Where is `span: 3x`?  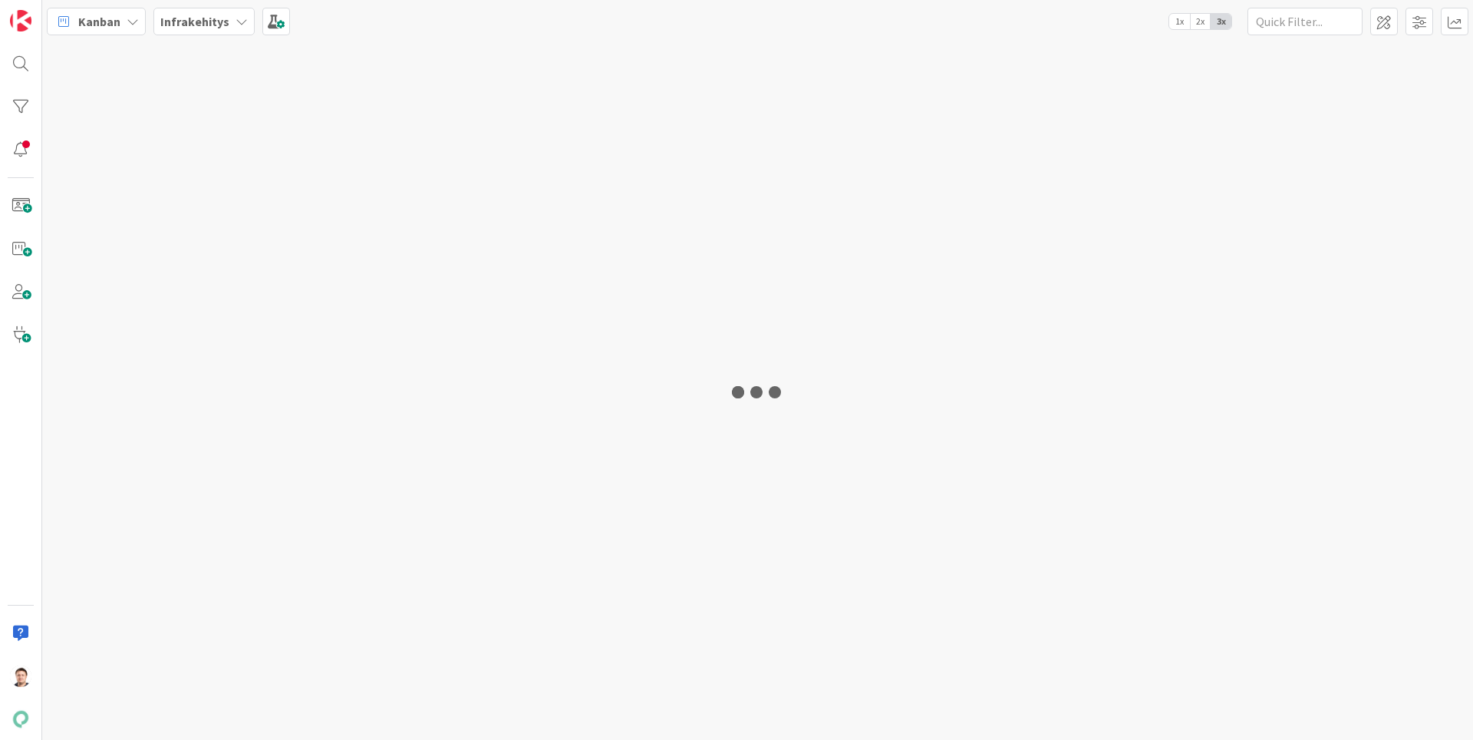 span: 3x is located at coordinates (1221, 21).